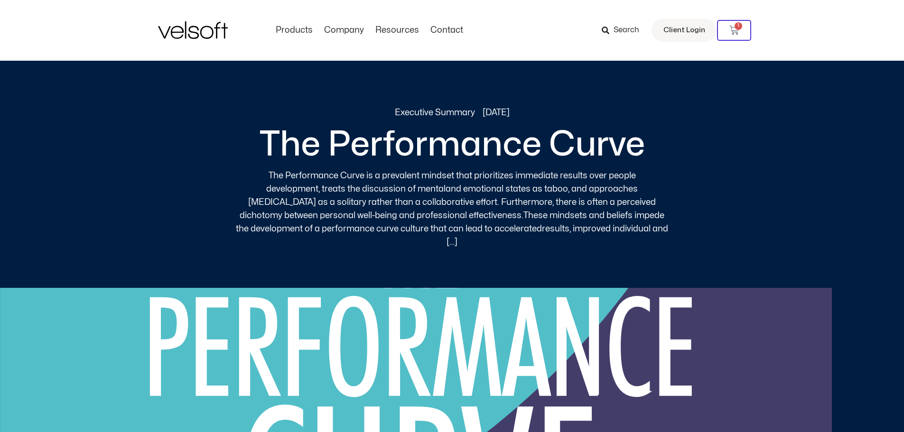 Image resolution: width=904 pixels, height=432 pixels. What do you see at coordinates (397, 30) in the screenshot?
I see `a: ResourcesMenu Toggle` at bounding box center [397, 30].